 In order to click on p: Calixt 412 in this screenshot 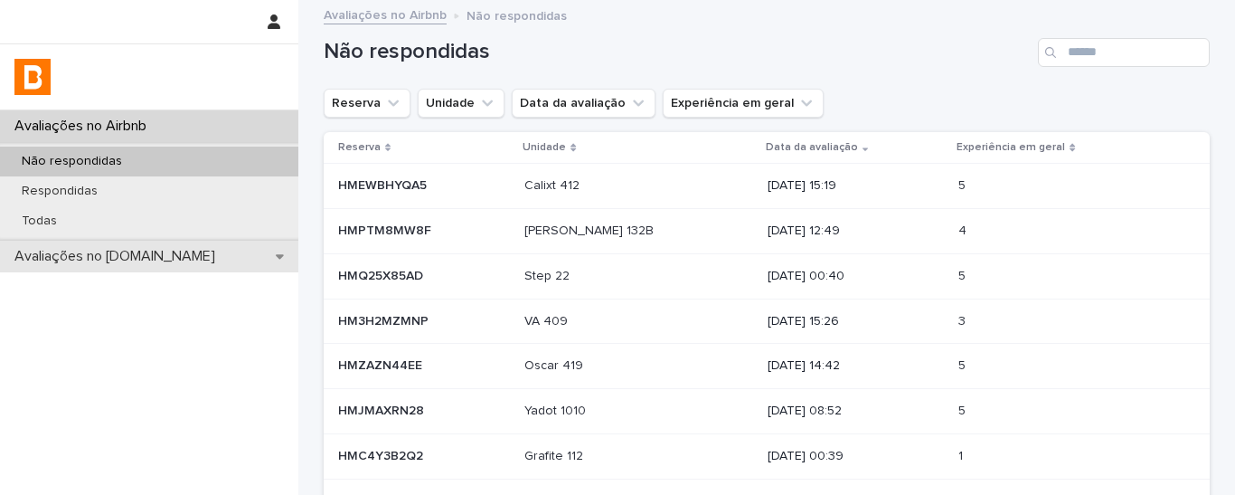, I will do `click(553, 184)`.